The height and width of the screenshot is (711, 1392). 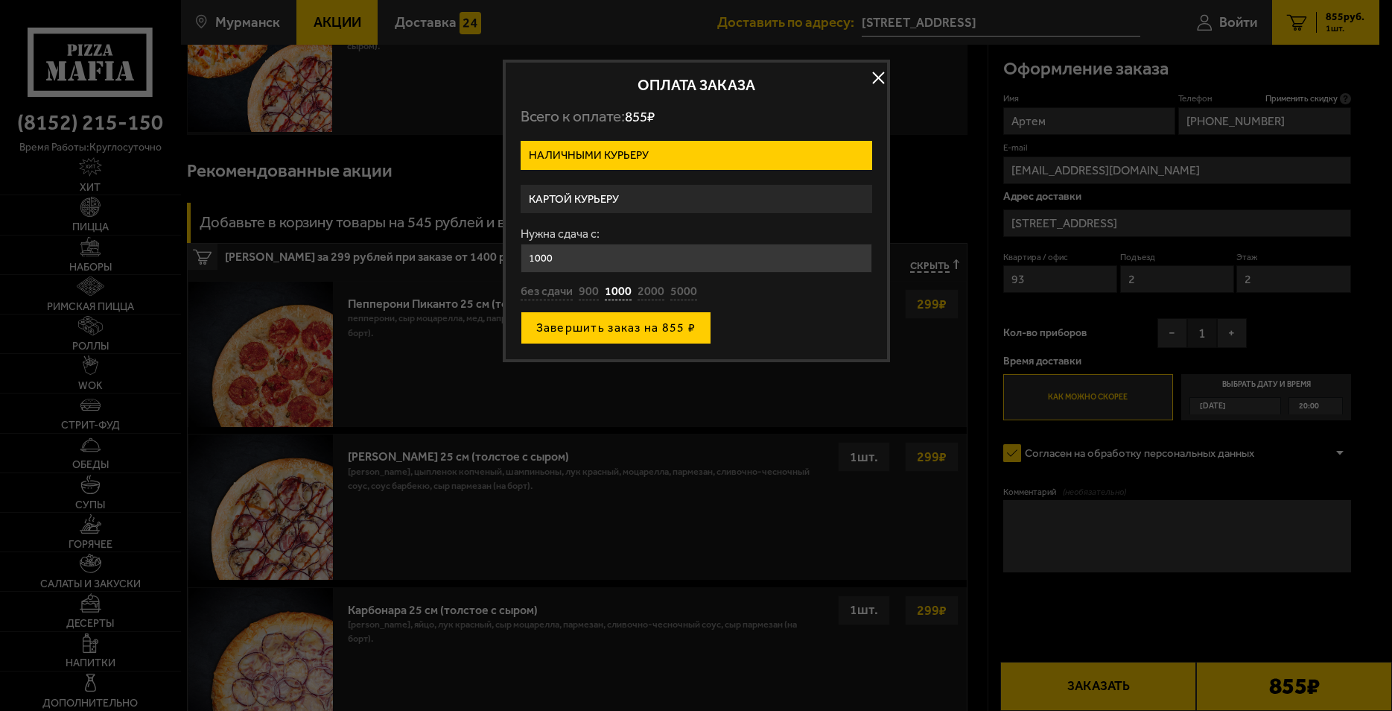 I want to click on p: Всего к оплате:, so click(x=697, y=116).